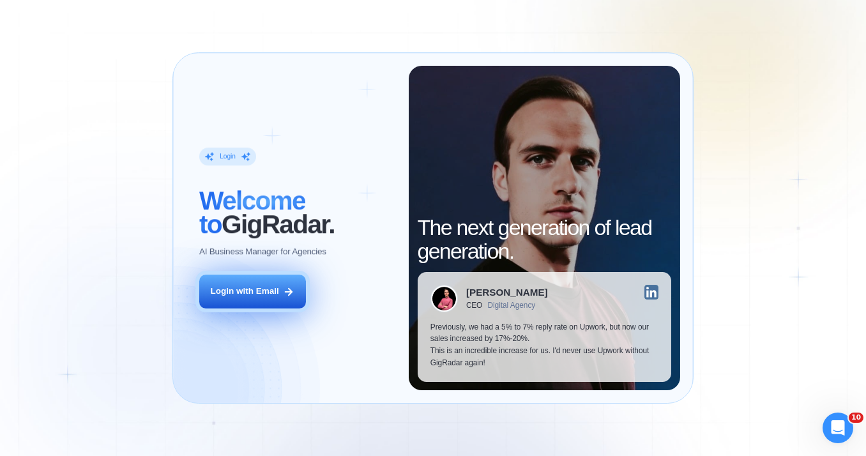  Describe the element at coordinates (544, 239) in the screenshot. I see `h2: The next generation of lead generation.` at that location.